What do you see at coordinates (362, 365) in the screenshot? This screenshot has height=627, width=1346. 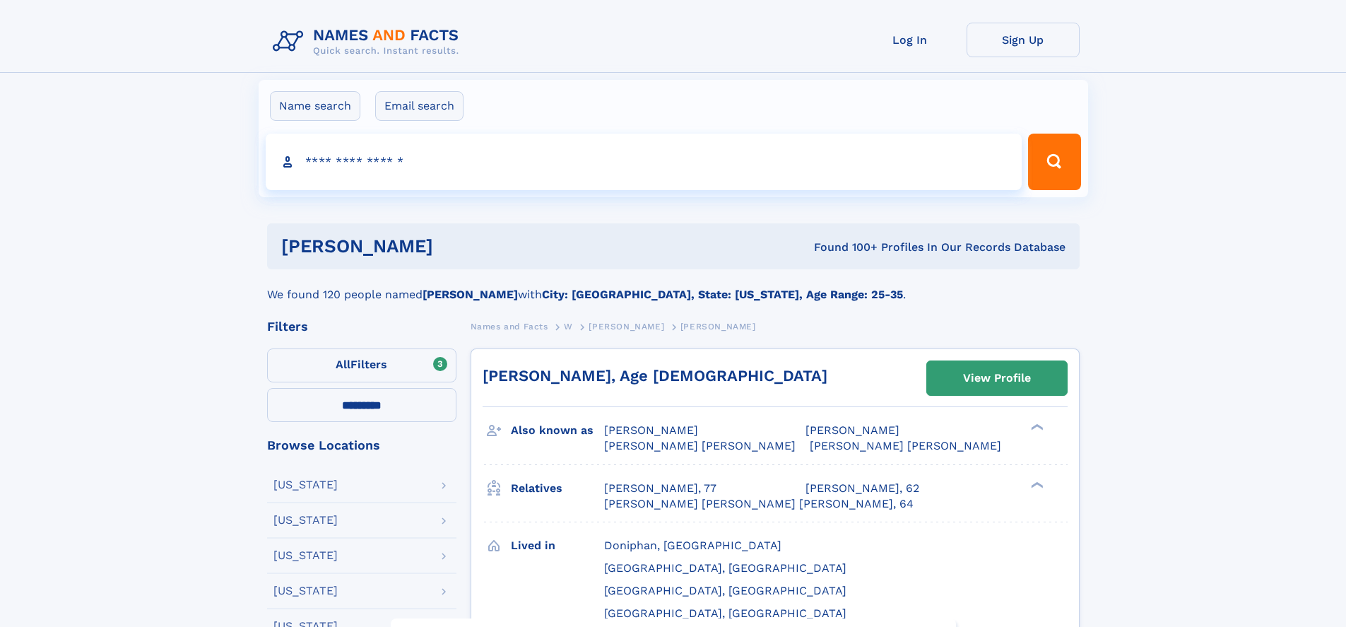 I see `label: Filters` at bounding box center [362, 365].